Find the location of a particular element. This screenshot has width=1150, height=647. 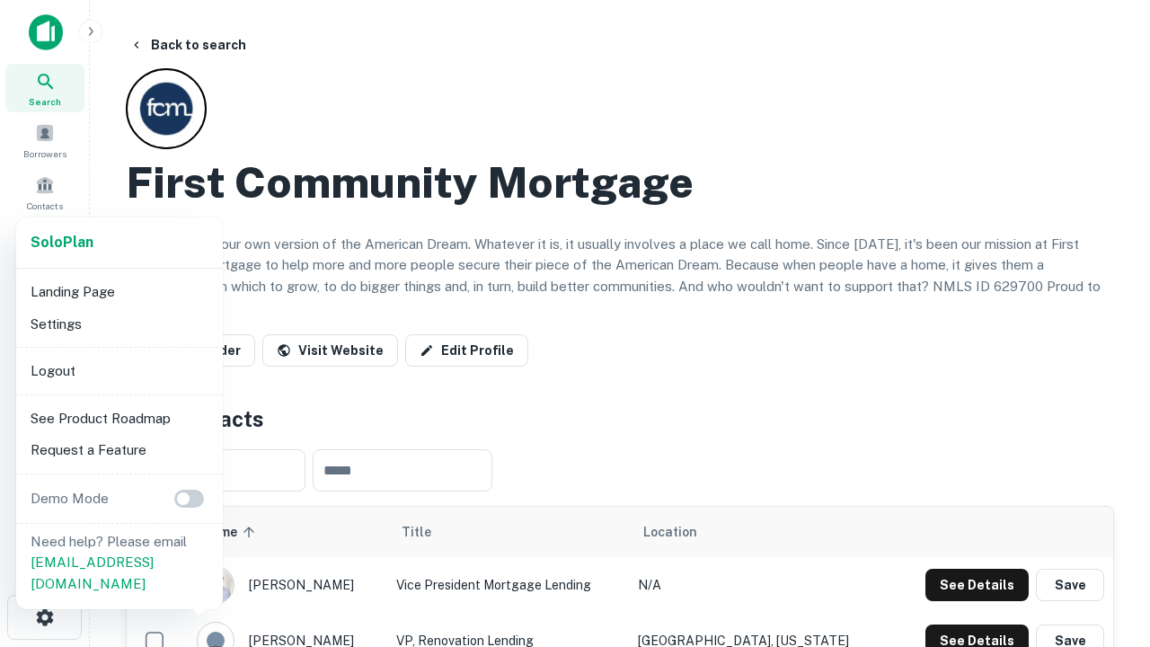

li: Logout is located at coordinates (120, 371).